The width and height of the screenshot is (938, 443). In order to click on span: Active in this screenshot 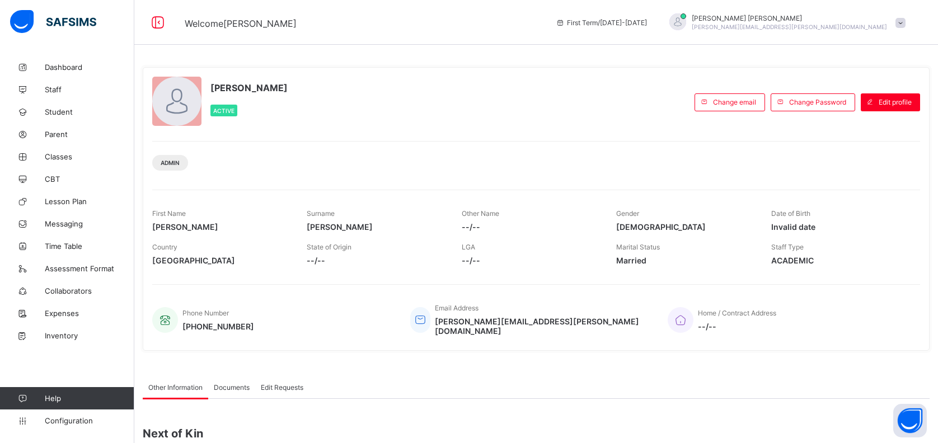, I will do `click(224, 111)`.